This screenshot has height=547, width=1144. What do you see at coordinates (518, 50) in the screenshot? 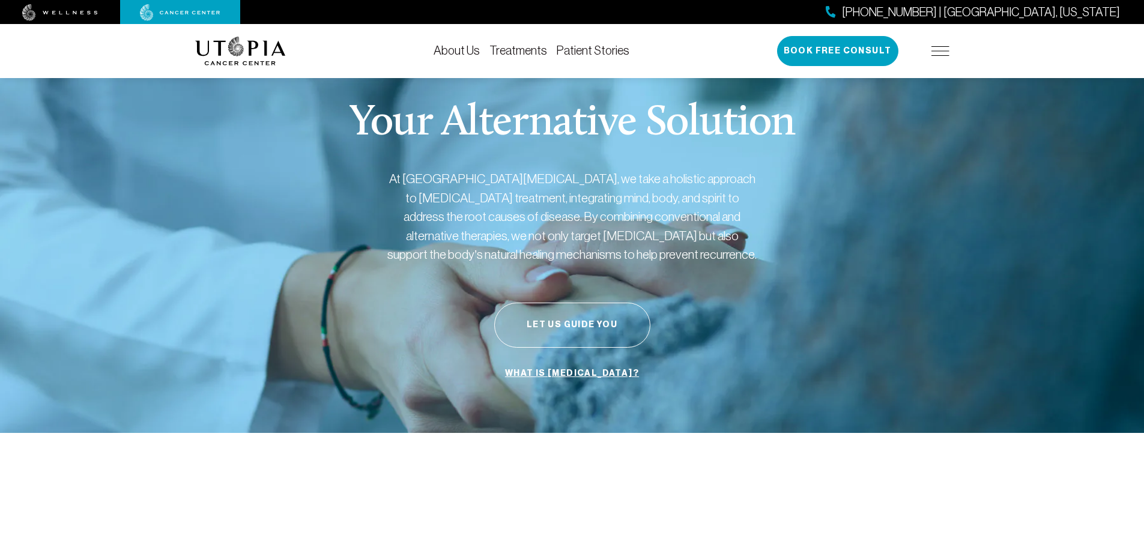
I see `a: Treatments` at bounding box center [518, 50].